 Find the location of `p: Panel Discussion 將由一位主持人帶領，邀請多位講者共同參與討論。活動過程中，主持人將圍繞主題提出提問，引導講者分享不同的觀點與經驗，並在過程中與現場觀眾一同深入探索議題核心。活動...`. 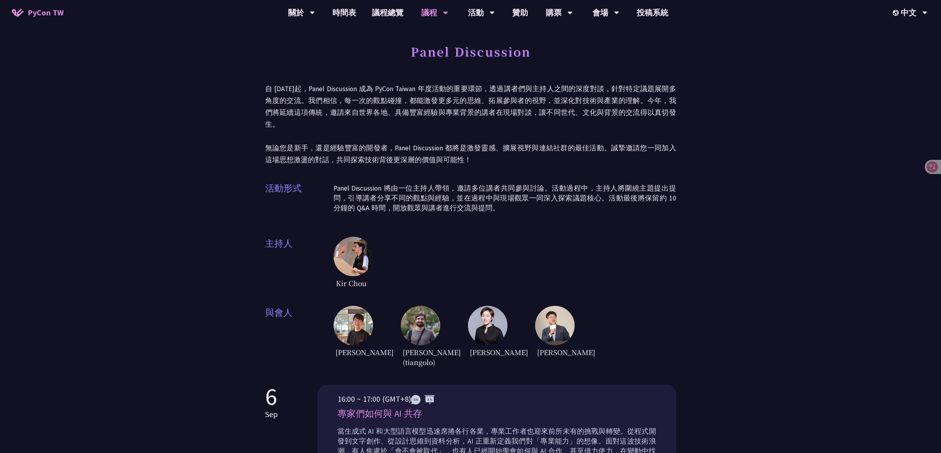

p: Panel Discussion 將由一位主持人帶領，邀請多位講者共同參與討論。活動過程中，主持人將圍繞主題提出提問，引導講者分享不同的觀點與經驗，並在過程中與現場觀眾一同深入探索議題核心。活動... is located at coordinates (504, 198).